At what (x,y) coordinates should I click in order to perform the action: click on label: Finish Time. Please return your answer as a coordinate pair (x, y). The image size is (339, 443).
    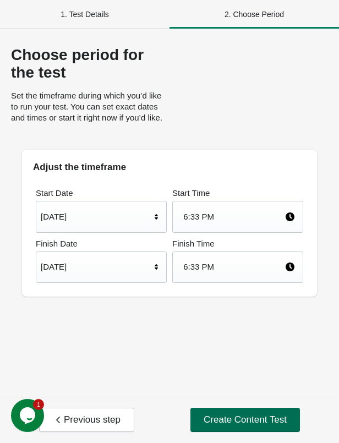
    Looking at the image, I should click on (238, 244).